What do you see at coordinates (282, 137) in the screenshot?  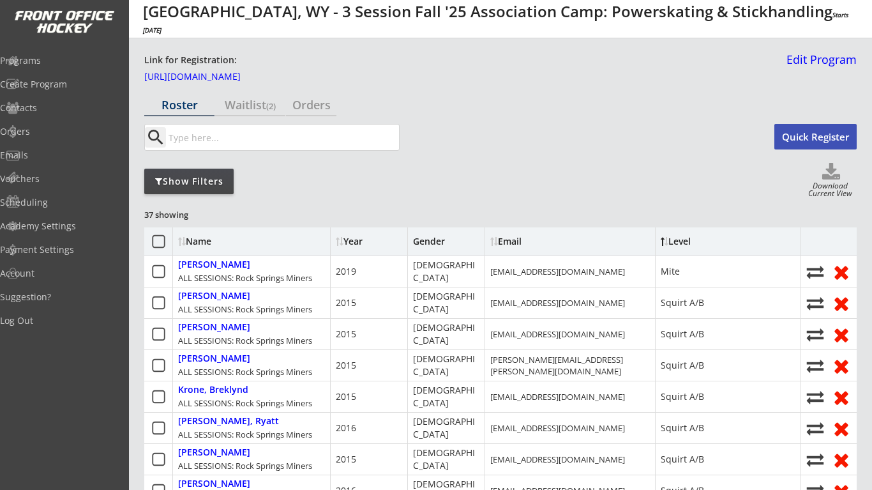 I see `input: Type here...` at bounding box center [282, 137].